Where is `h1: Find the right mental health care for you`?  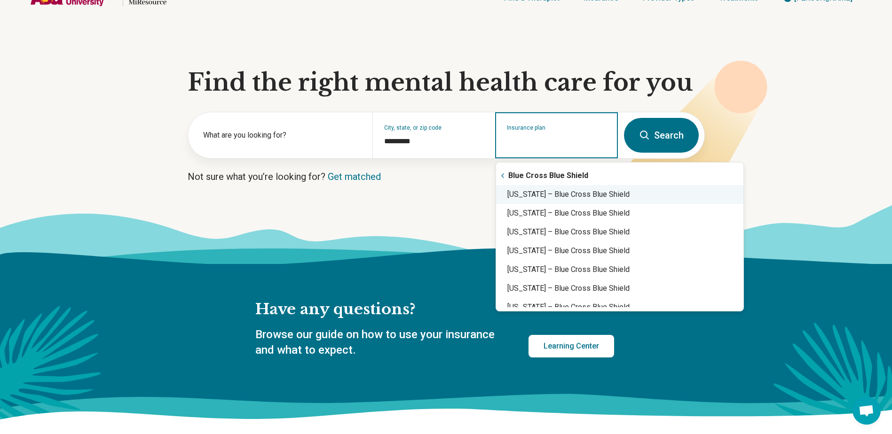
h1: Find the right mental health care for you is located at coordinates (446, 83).